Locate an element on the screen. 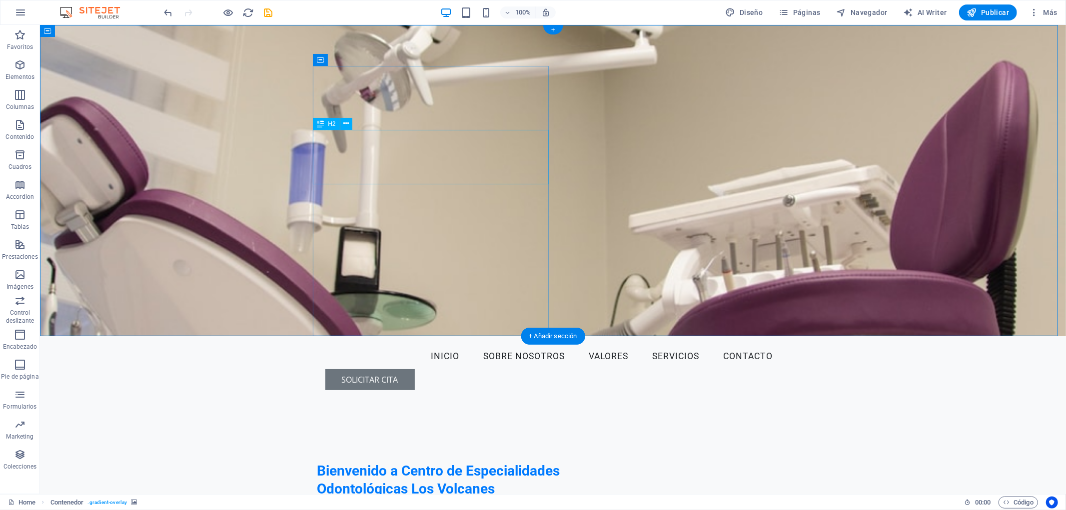 Image resolution: width=1066 pixels, height=510 pixels. span: AI Writer is located at coordinates (925, 12).